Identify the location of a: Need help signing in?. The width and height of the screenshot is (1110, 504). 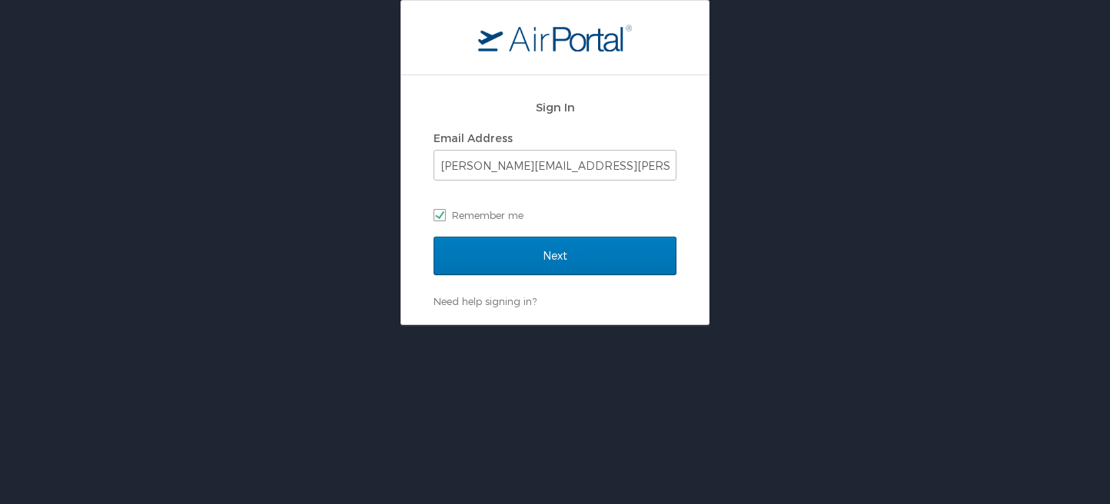
(485, 301).